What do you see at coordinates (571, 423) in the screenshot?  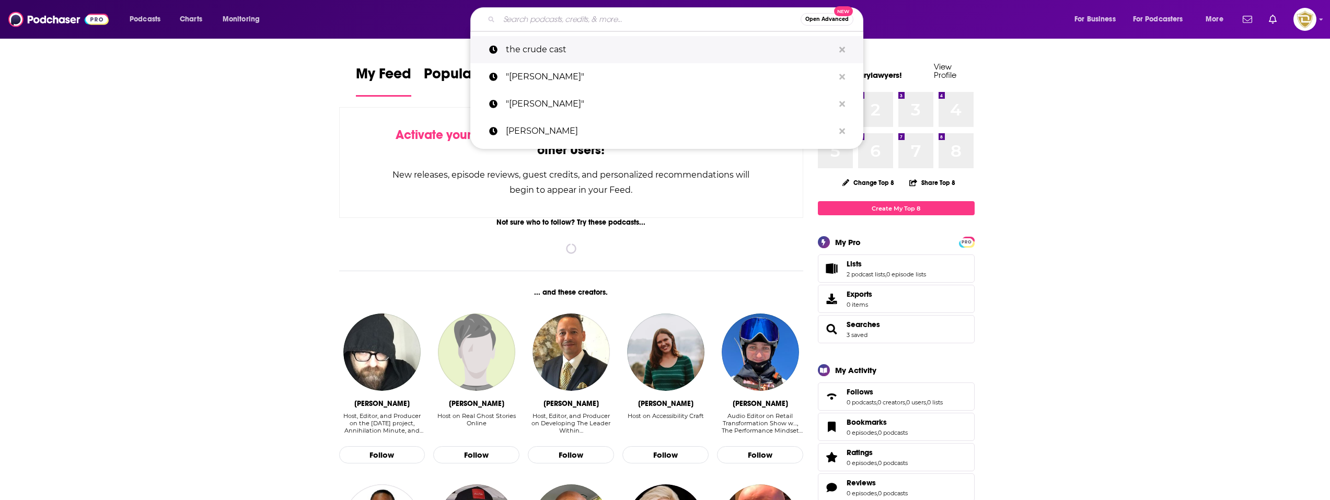 I see `div: Host, Editor, and Producer on Developing The Leader Within…` at bounding box center [571, 423].